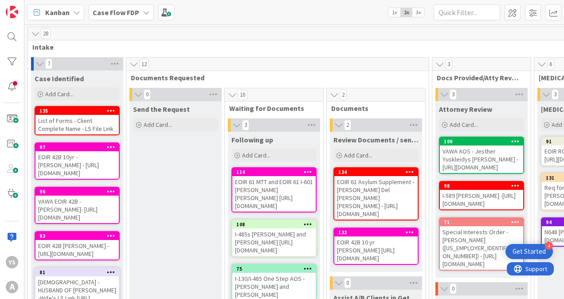 This screenshot has height=299, width=564. Describe the element at coordinates (77, 121) in the screenshot. I see `div: 135List of Forms - Client Complete Name - LS File Link` at that location.